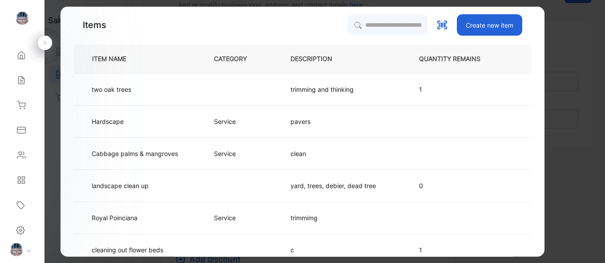  I want to click on p: Cabbage palms & mangroves, so click(135, 153).